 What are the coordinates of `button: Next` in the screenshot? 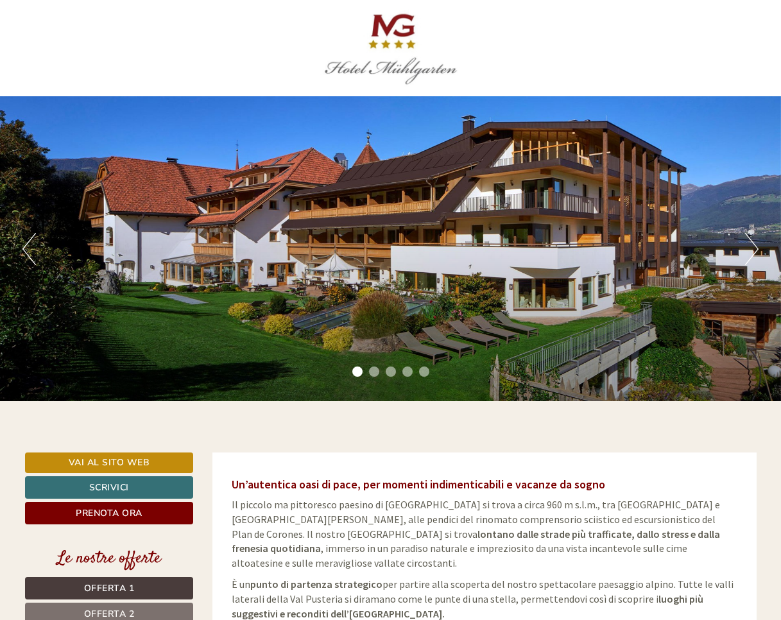 It's located at (751, 249).